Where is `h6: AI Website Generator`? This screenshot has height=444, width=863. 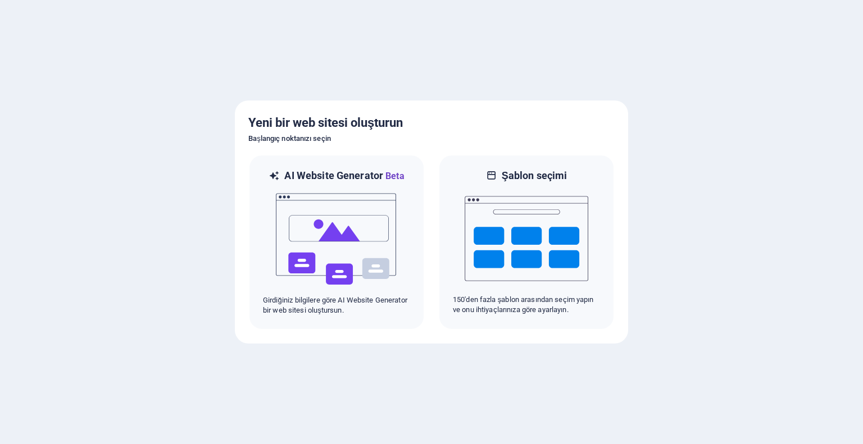
h6: AI Website Generator is located at coordinates (344, 176).